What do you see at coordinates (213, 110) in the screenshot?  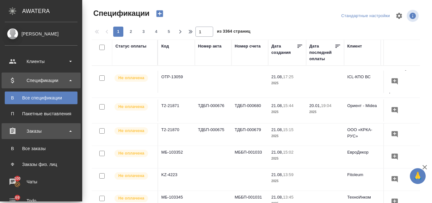 I see `td: ТДБП-000676` at bounding box center [213, 110].